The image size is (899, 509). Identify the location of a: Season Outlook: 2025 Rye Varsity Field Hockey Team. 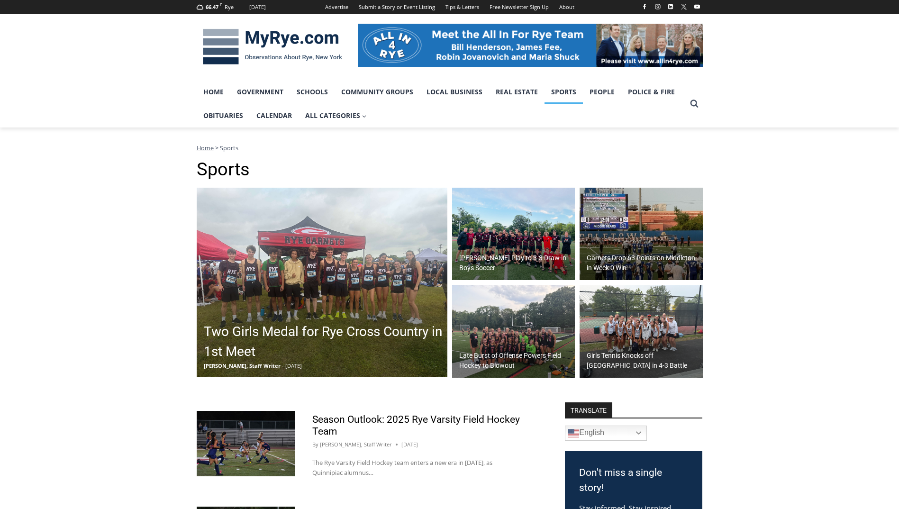
(416, 425).